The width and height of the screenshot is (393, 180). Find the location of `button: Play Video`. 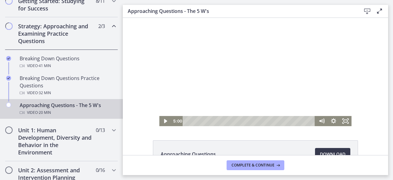

button: Play Video is located at coordinates (42, 103).